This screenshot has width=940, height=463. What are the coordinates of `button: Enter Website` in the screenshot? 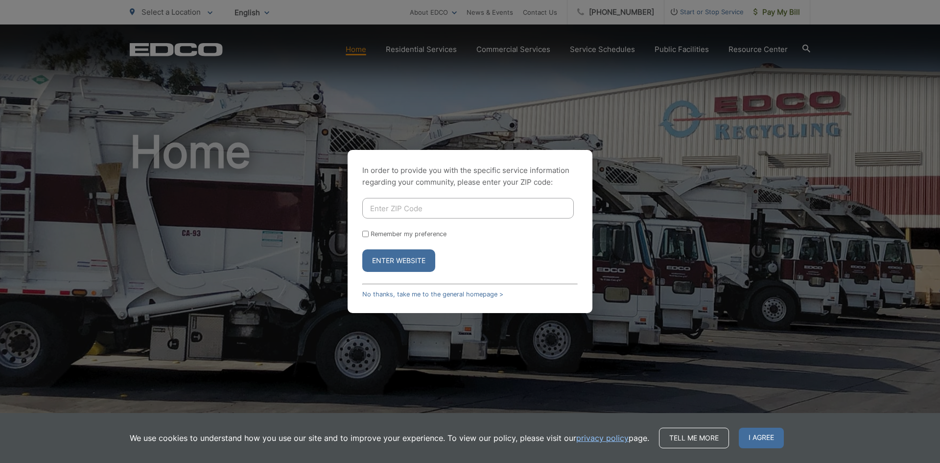 It's located at (399, 261).